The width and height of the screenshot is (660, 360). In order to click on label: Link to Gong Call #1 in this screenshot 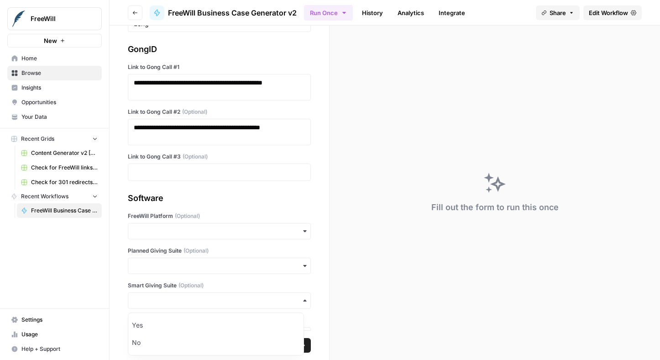, I will do `click(219, 67)`.